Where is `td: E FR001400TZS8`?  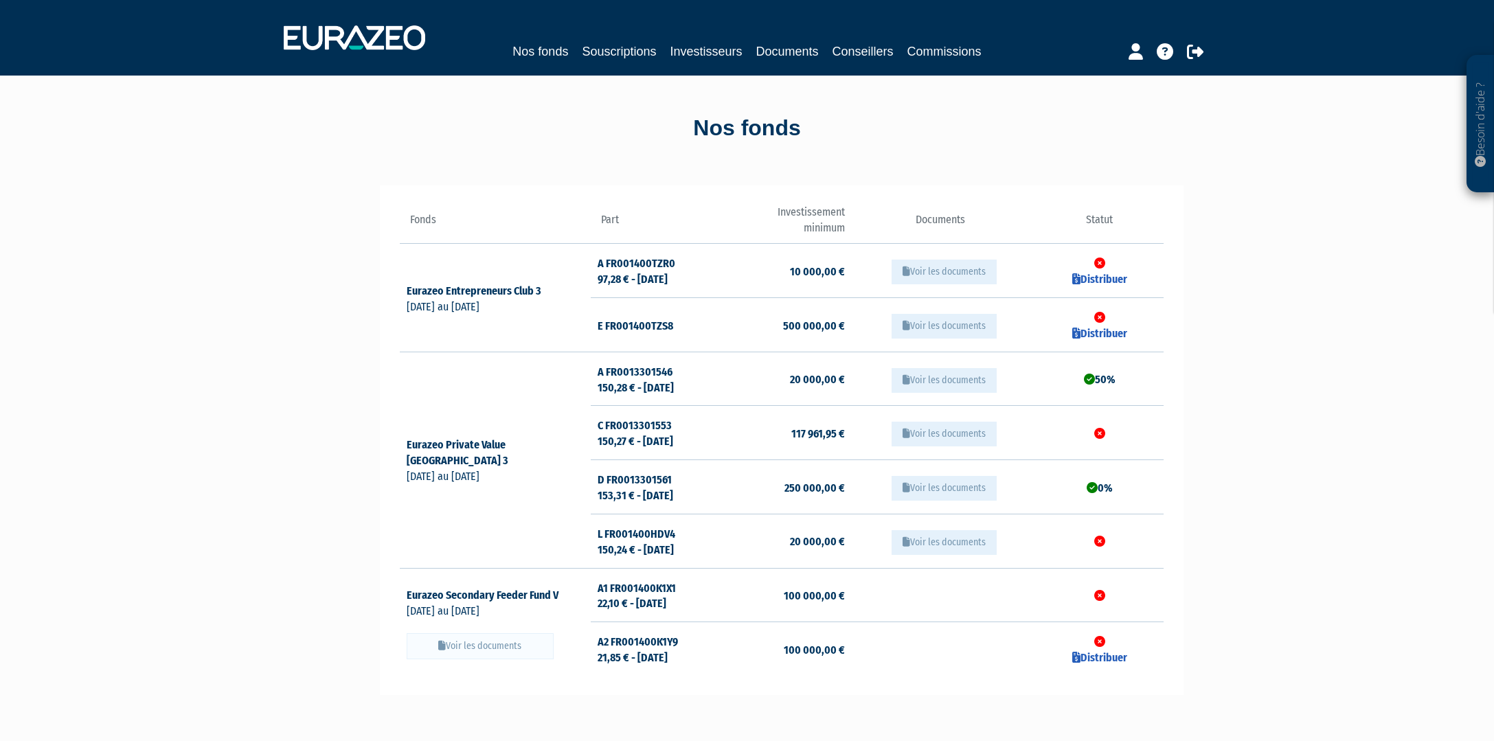 td: E FR001400TZS8 is located at coordinates (654, 325).